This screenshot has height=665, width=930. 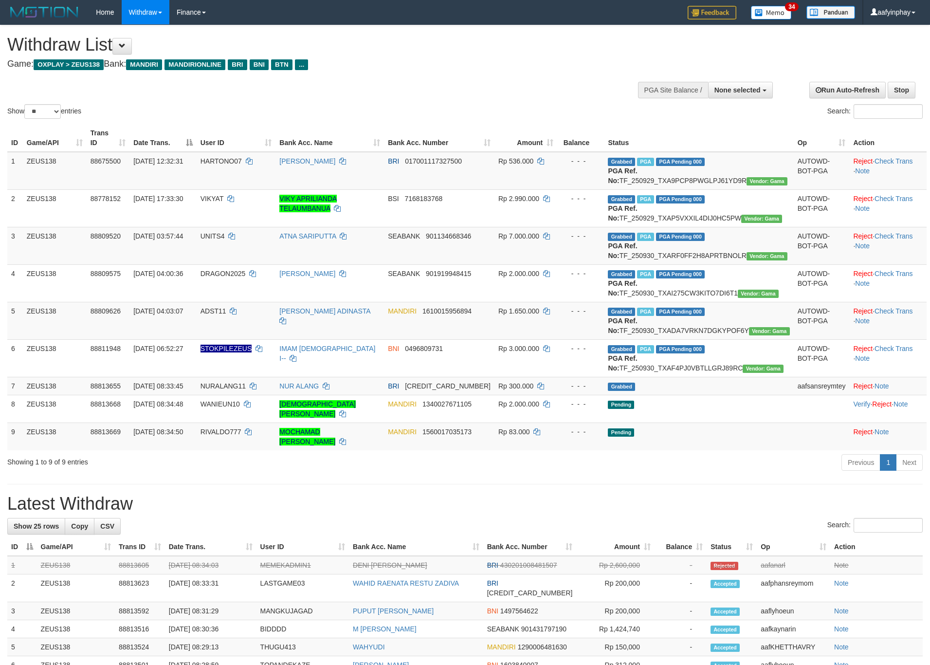 What do you see at coordinates (194, 460) in the screenshot?
I see `div: Showing 1 to 9 of 9 entries` at bounding box center [194, 460].